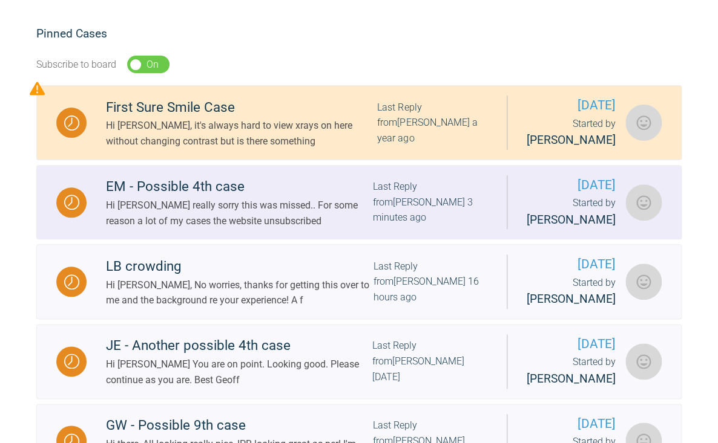  Describe the element at coordinates (238, 346) in the screenshot. I see `div: JE - Another possible 4th case` at that location.